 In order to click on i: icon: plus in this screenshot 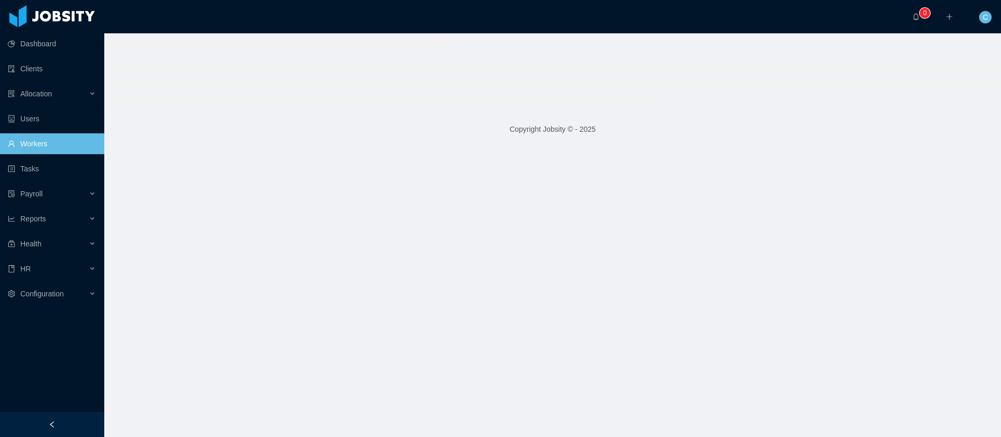, I will do `click(949, 17)`.